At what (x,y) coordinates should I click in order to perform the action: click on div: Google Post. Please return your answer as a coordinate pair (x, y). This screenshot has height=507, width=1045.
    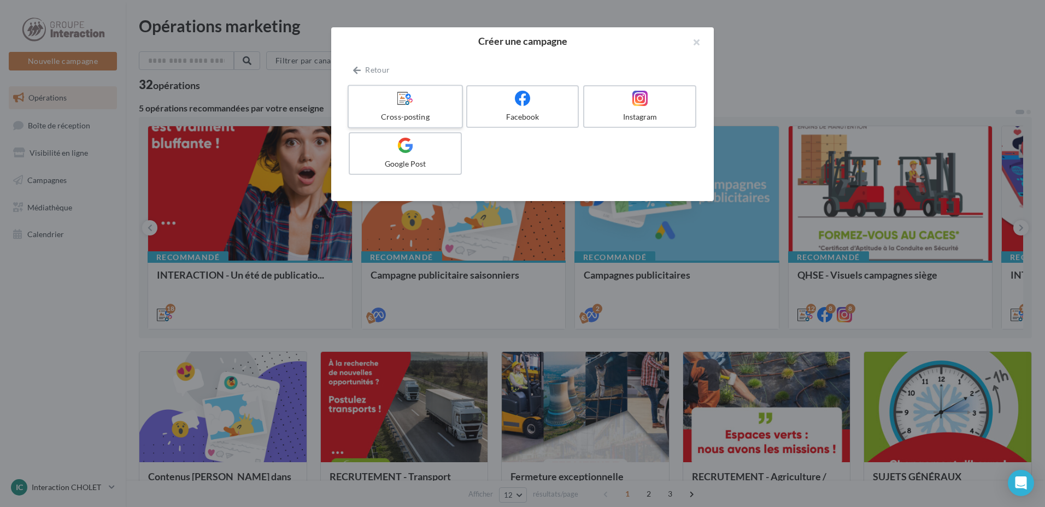
    Looking at the image, I should click on (405, 164).